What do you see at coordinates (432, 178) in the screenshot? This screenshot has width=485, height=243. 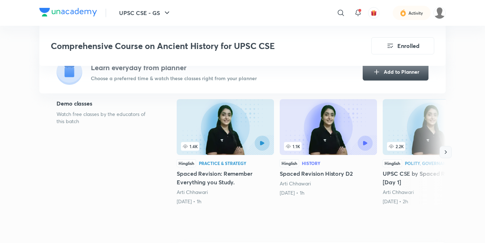 I see `h5: UPSC CSE by Spaced Revision Slot 1 [Day 1]` at bounding box center [432, 178].